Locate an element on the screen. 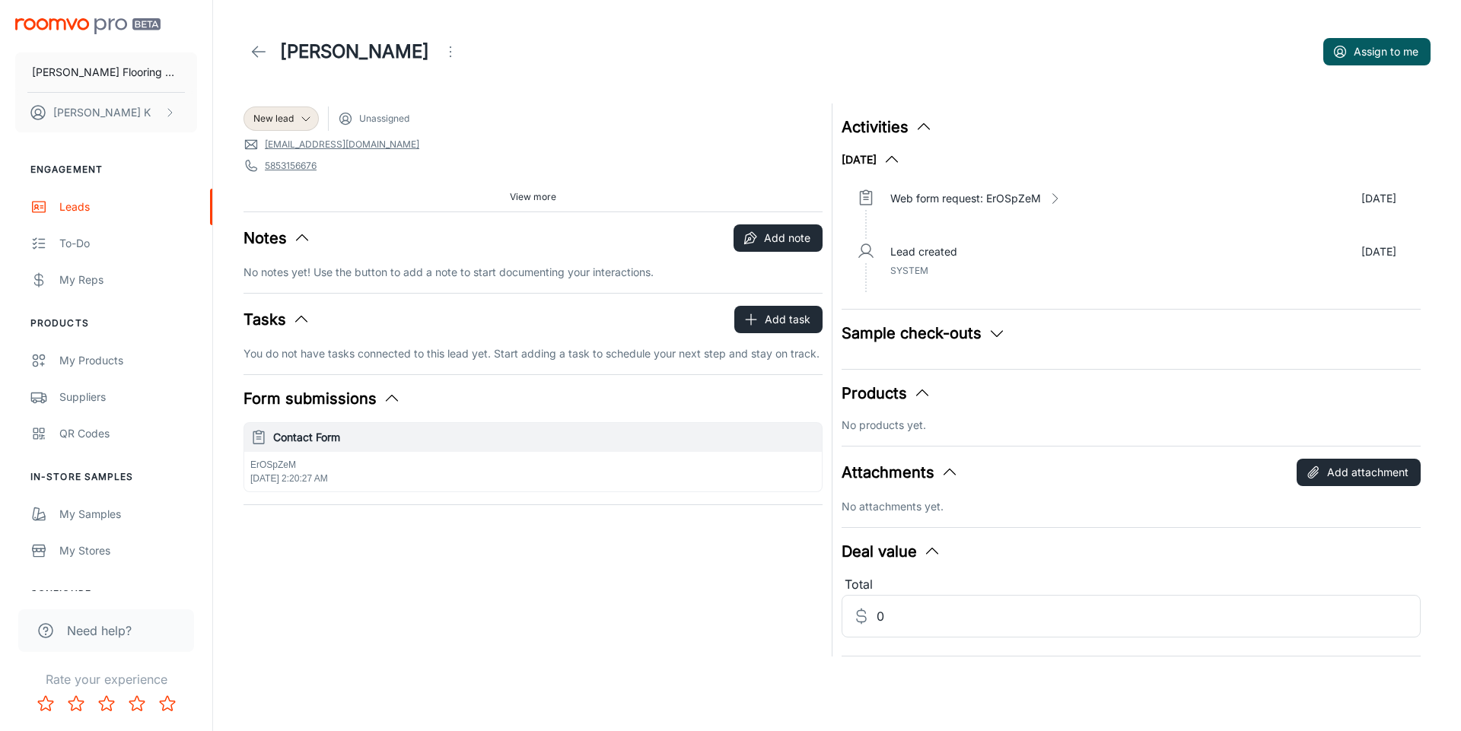  div: Suppliers is located at coordinates (128, 397).